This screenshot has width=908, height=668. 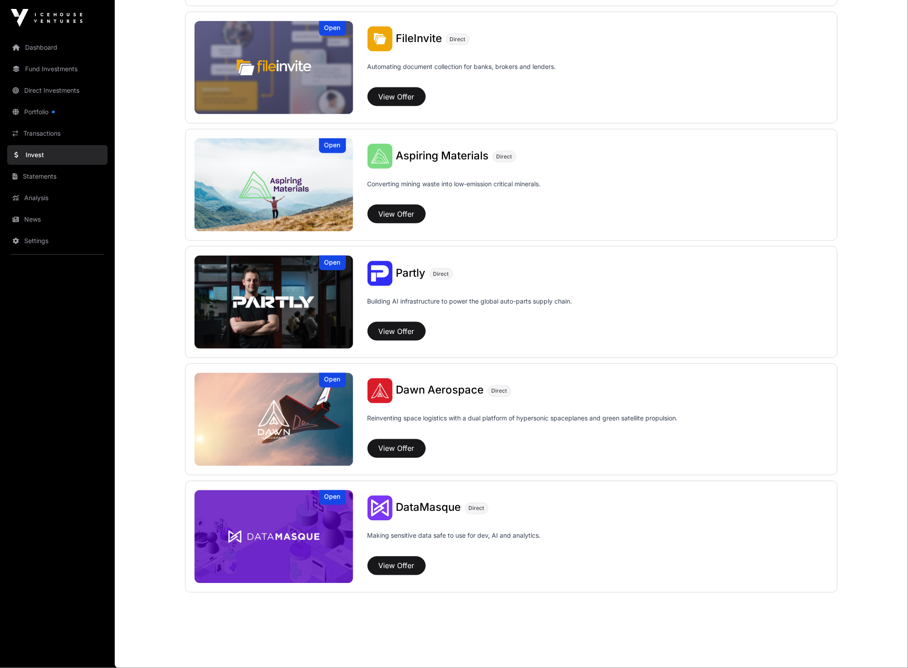 What do you see at coordinates (469, 308) in the screenshot?
I see `p: Building AI infrastructure to power the global auto-parts supply chain.` at bounding box center [469, 308].